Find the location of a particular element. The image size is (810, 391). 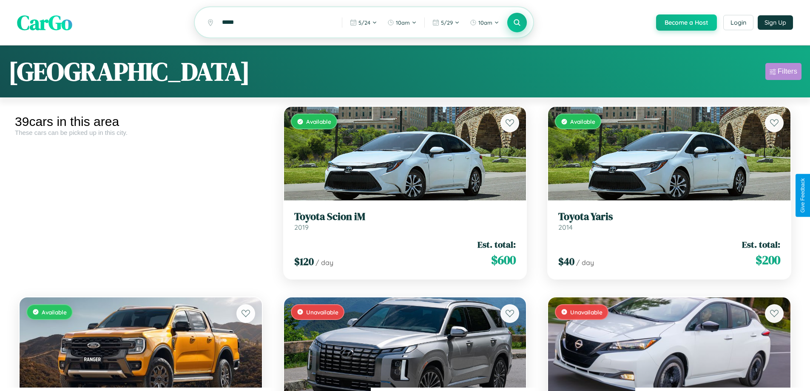

span: 5 / 24 is located at coordinates (365, 23).